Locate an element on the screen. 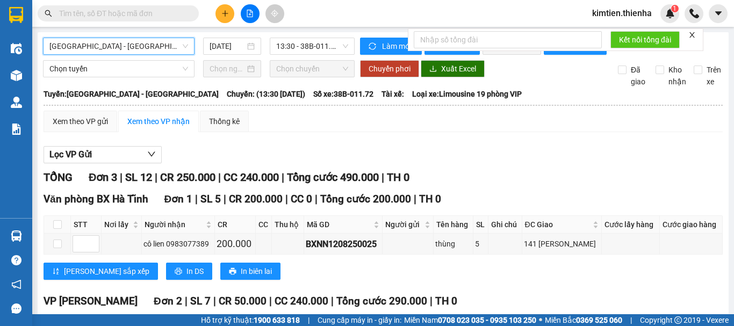  td: BXNN1208250025 is located at coordinates (343, 244).